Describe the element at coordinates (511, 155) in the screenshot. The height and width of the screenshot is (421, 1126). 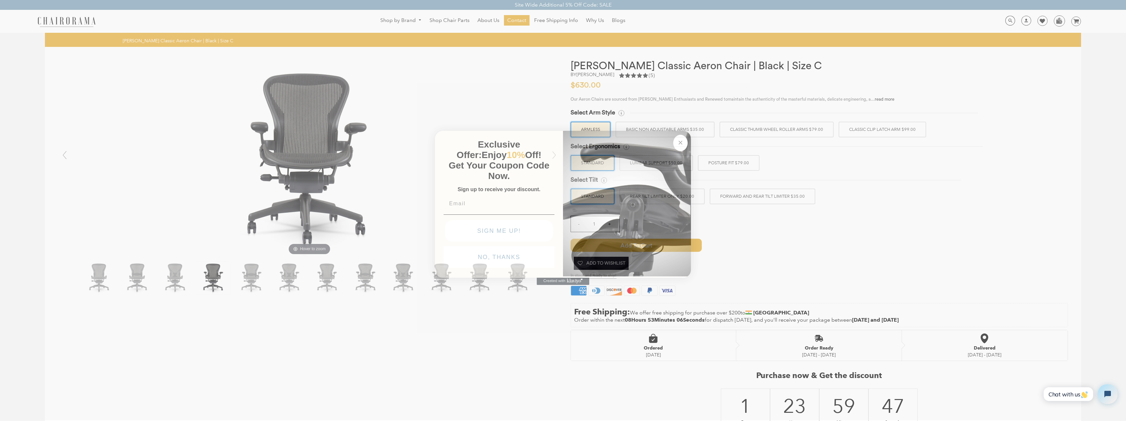
I see `span: Enjoy Off!` at that location.